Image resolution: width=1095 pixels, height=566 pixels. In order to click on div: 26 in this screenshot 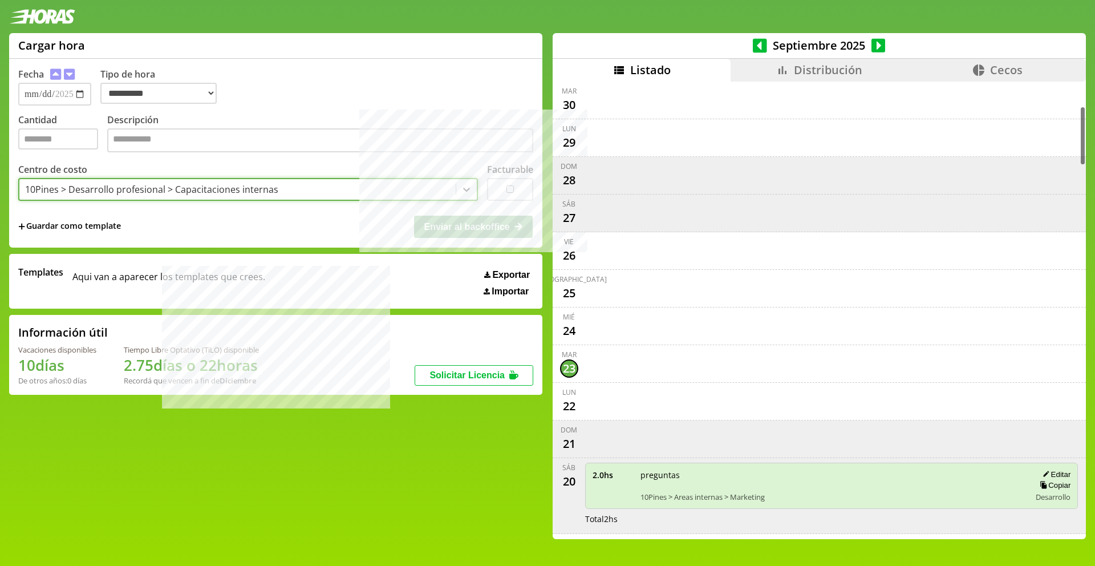, I will do `click(569, 255)`.